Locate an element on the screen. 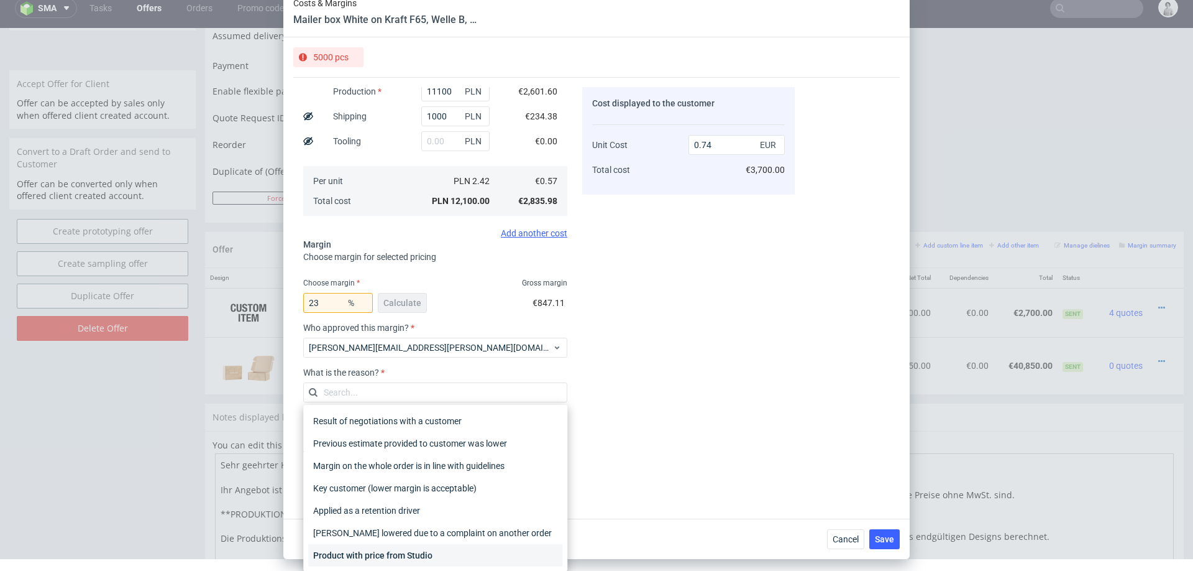 This screenshot has width=1193, height=571. span: 5000 pcs is located at coordinates (331, 57).